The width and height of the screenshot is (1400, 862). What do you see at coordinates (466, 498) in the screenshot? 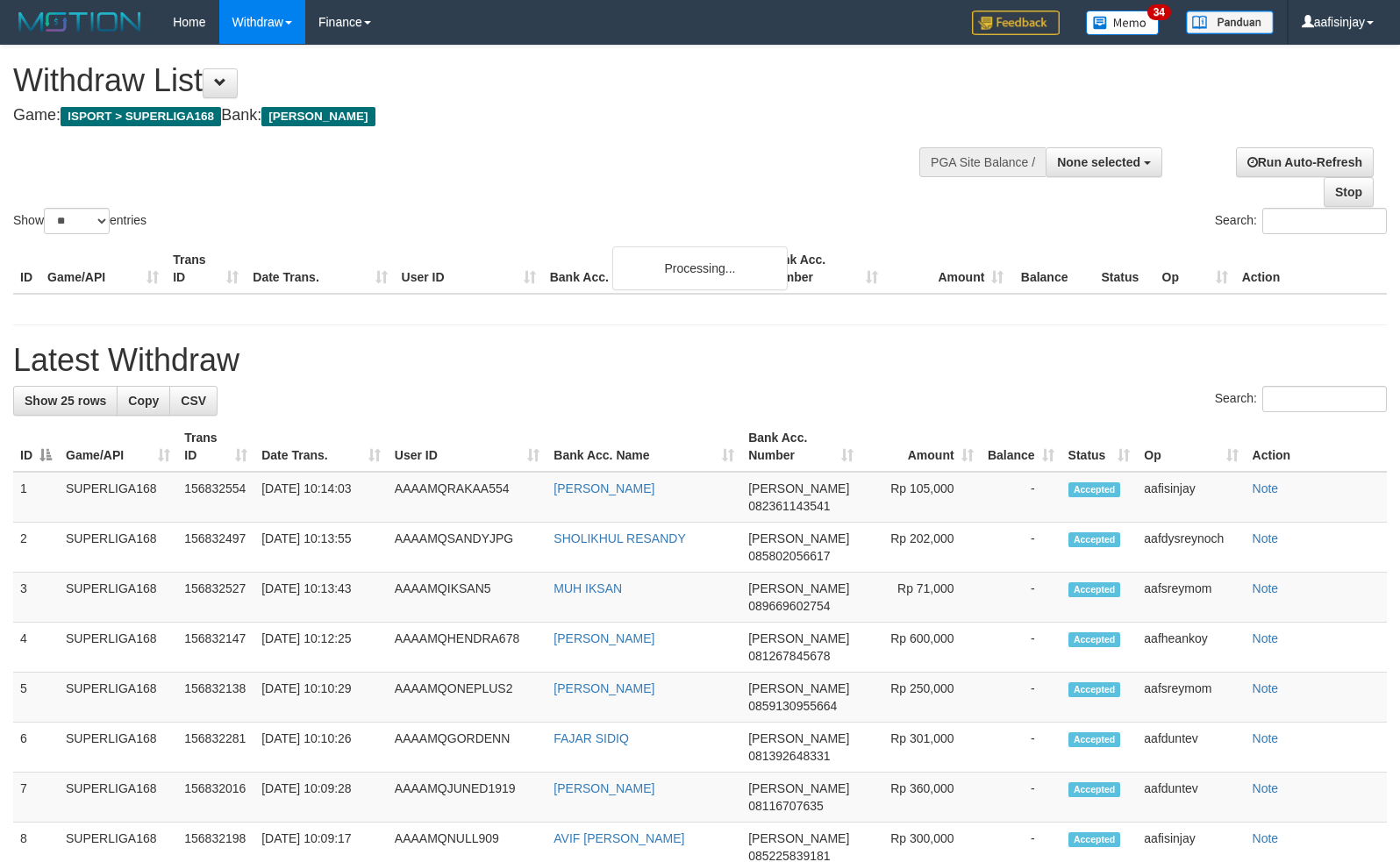
I see `td: AAAAMQRAKAA554` at bounding box center [466, 498].